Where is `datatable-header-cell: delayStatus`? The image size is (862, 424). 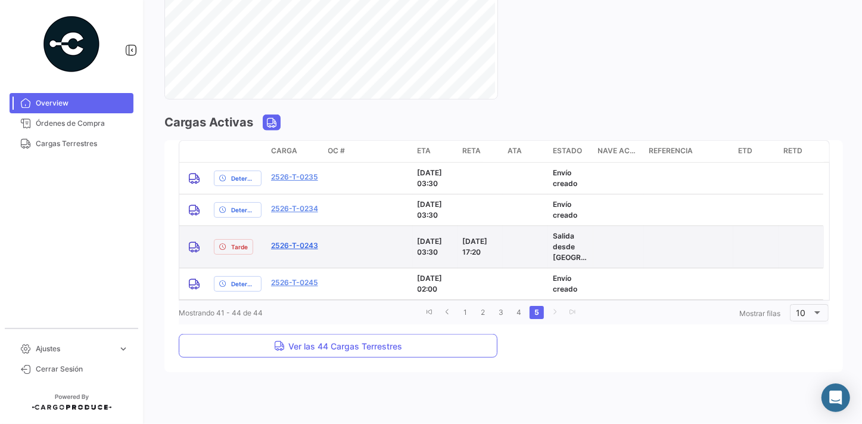
datatable-header-cell: delayStatus is located at coordinates (238, 151).